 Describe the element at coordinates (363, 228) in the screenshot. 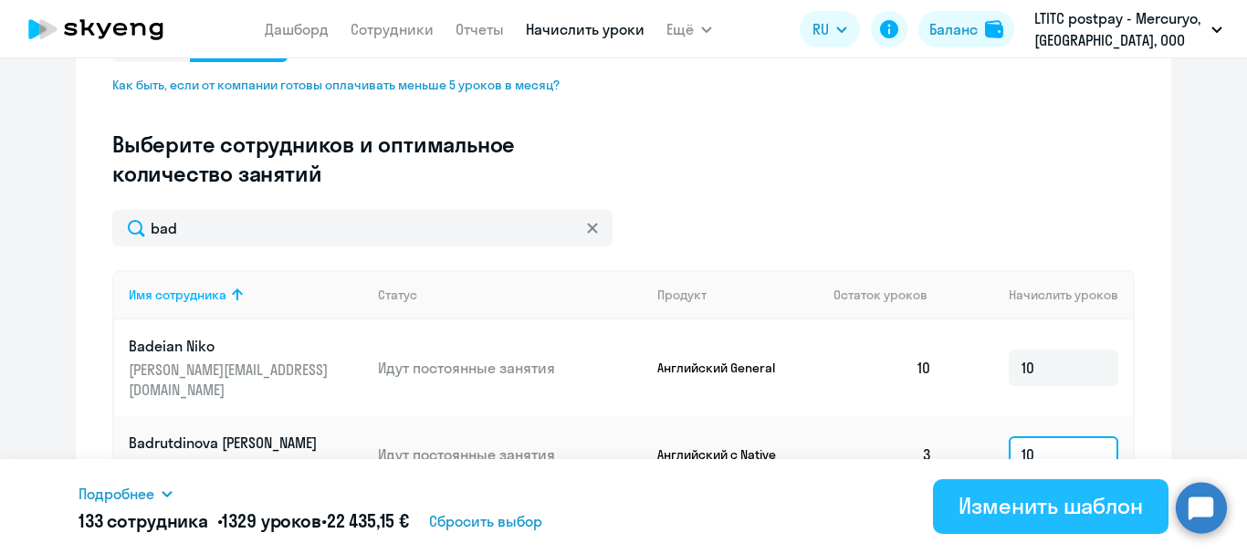

I see `input: Поиск по имени, email, продукту или статусу` at that location.